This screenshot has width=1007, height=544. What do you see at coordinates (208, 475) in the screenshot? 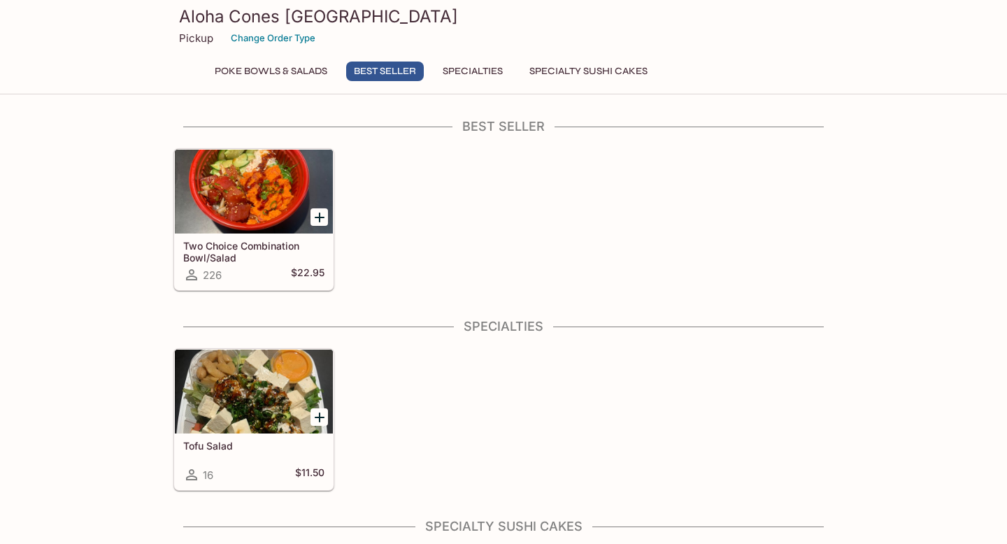
I see `span: 16` at bounding box center [208, 475].